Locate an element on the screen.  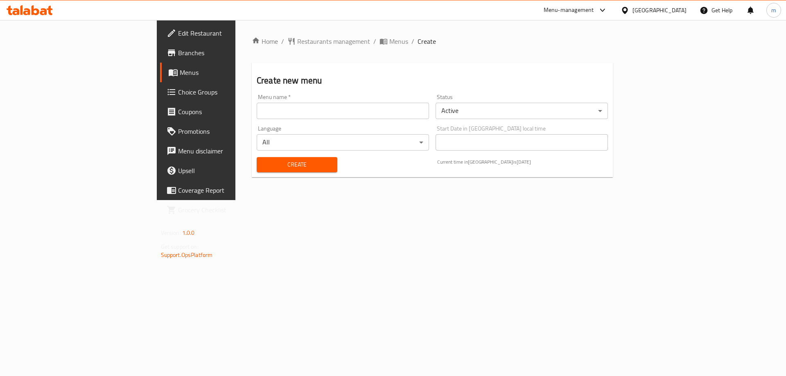
span: Coverage Report is located at coordinates (230, 190).